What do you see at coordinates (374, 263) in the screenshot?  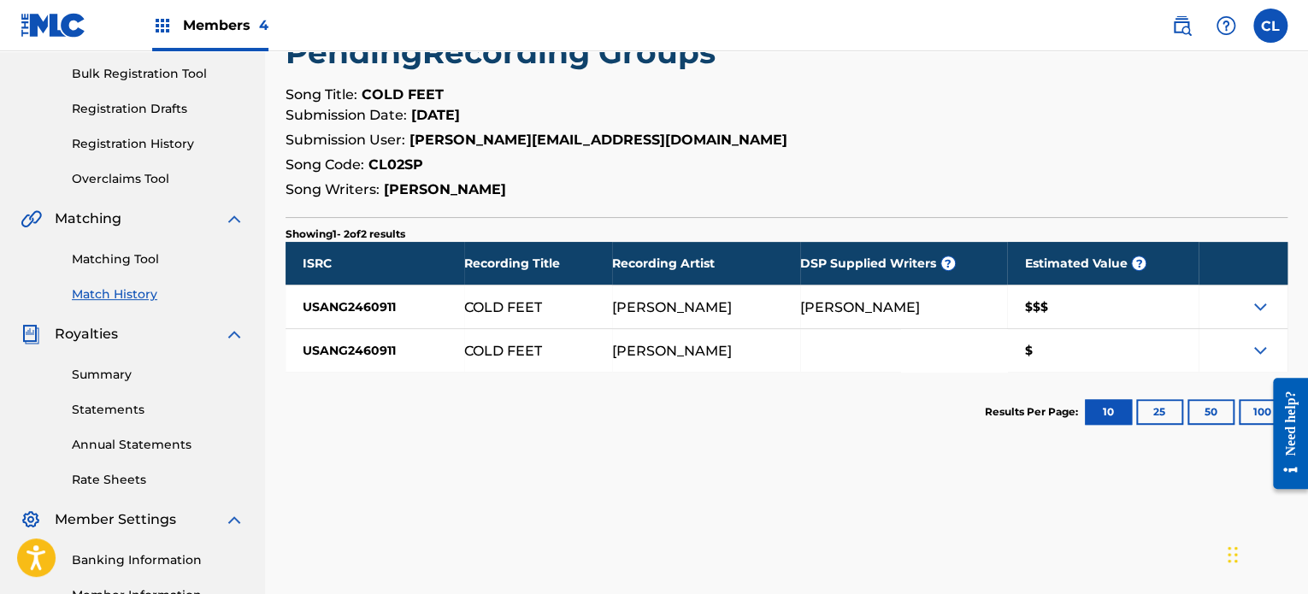 I see `div: ISRC` at bounding box center [374, 263].